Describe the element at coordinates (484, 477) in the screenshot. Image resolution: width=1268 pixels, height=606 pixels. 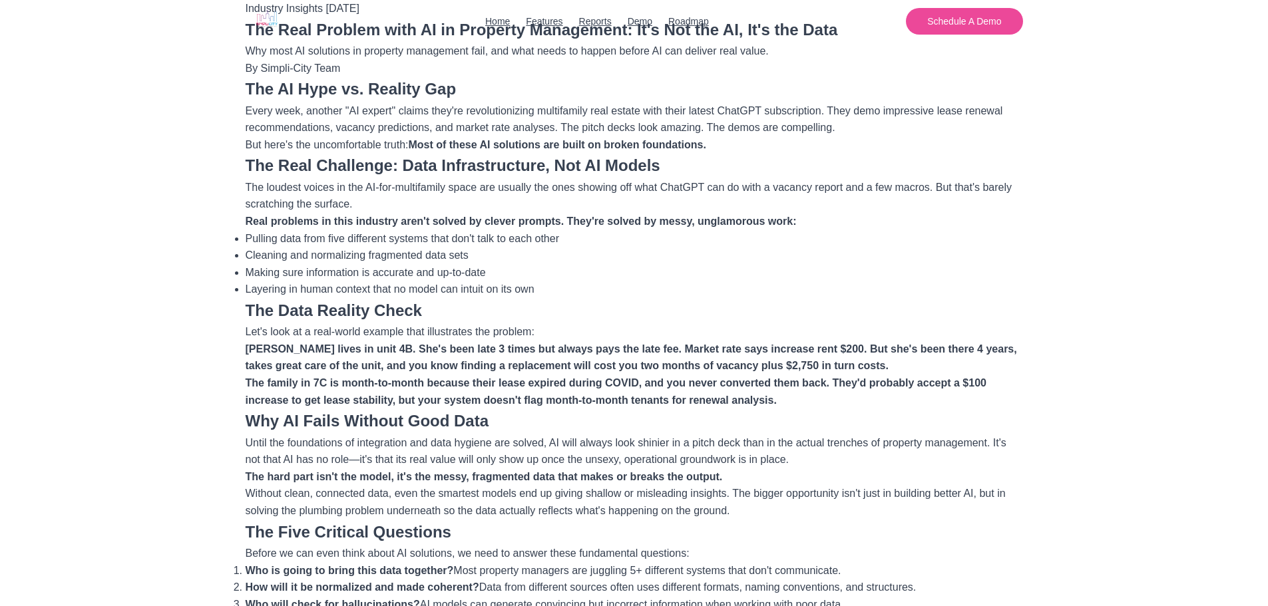
I see `strong: The hard part isn't the model, it's the messy, fragmented data that makes or breaks the output.` at that location.